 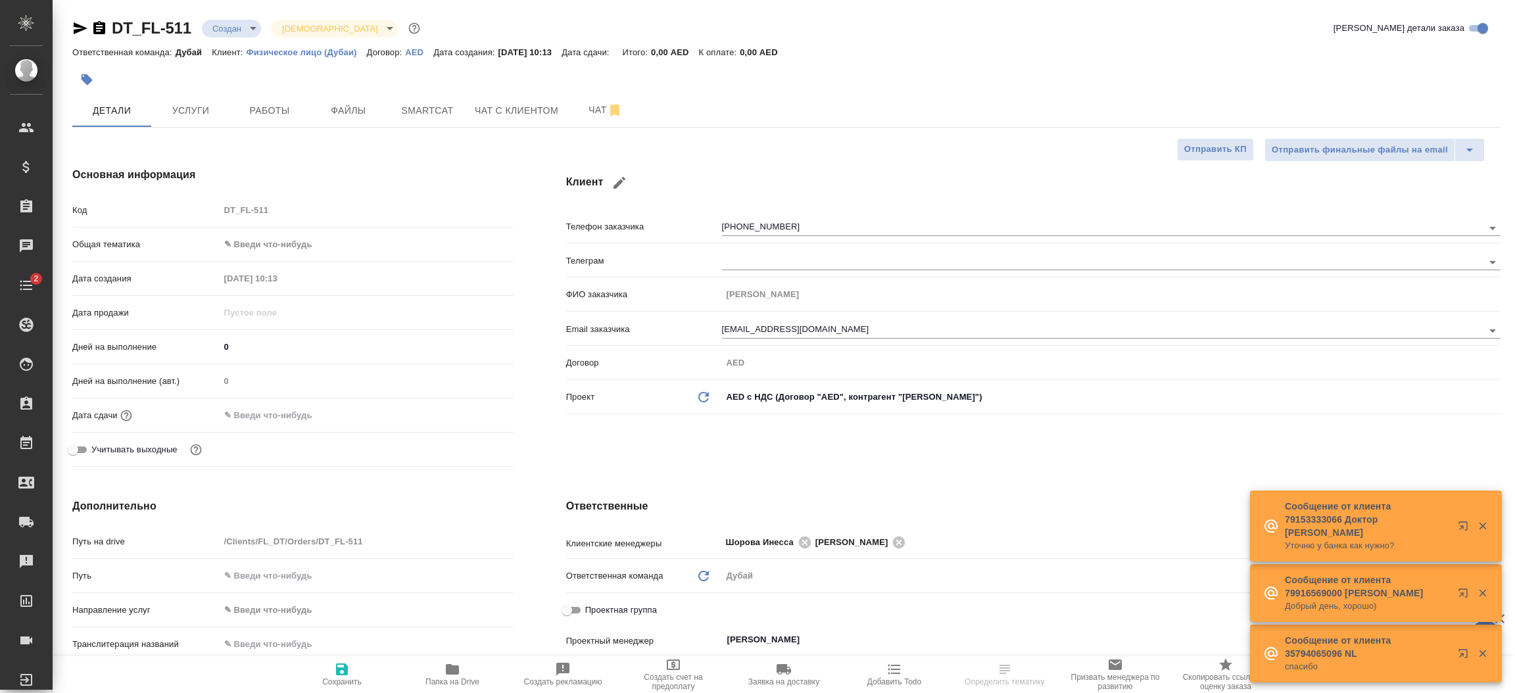 What do you see at coordinates (894, 682) in the screenshot?
I see `span: Добавить Todo` at bounding box center [894, 682].